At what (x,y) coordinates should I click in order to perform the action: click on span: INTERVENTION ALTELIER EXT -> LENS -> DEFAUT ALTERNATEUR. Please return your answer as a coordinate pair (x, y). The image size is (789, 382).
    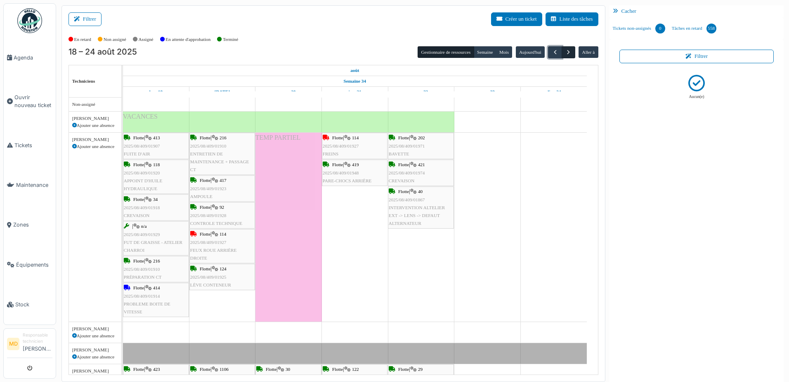
    Looking at the image, I should click on (417, 215).